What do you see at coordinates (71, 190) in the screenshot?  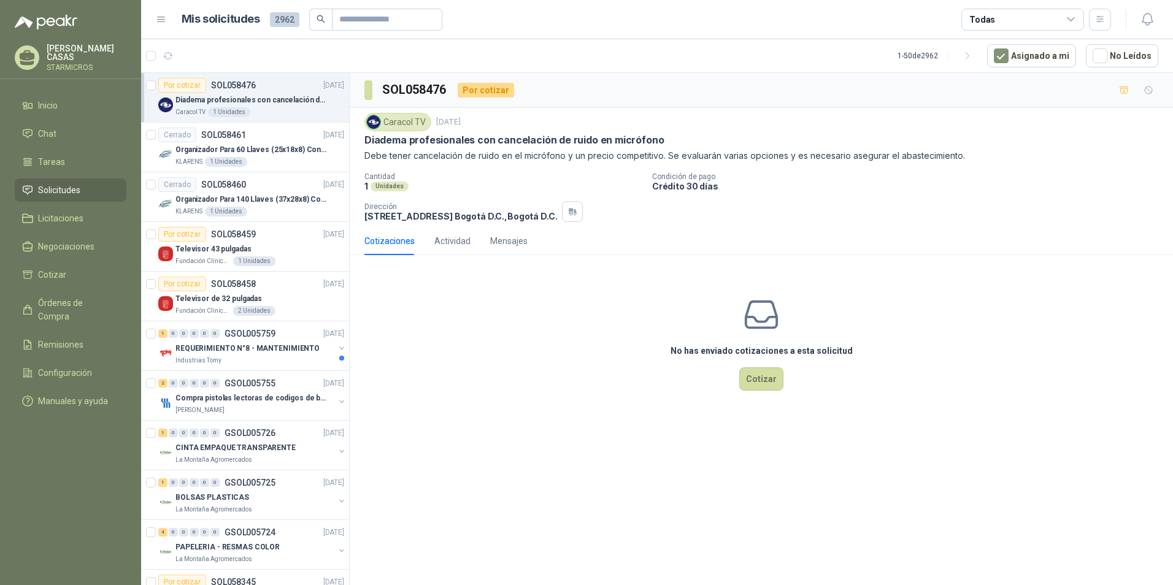 I see `a: Solicitudes` at bounding box center [71, 190].